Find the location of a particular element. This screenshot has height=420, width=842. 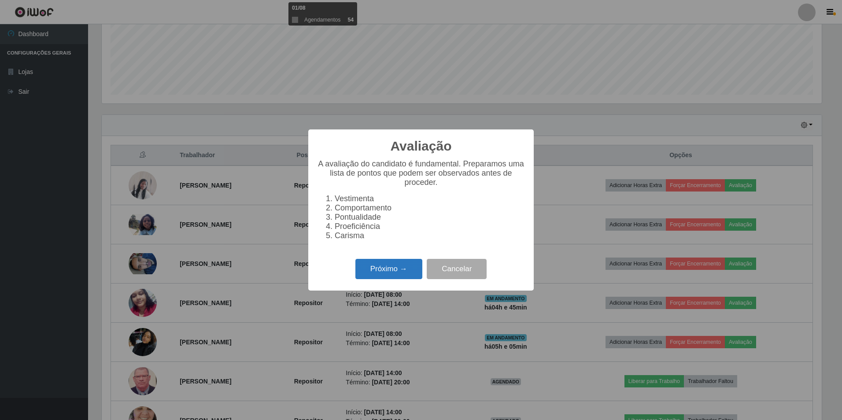

p: A avaliação do candidato é fundamental. Preparamos uma lista de pontos que podem ser observados a... is located at coordinates (421, 173).